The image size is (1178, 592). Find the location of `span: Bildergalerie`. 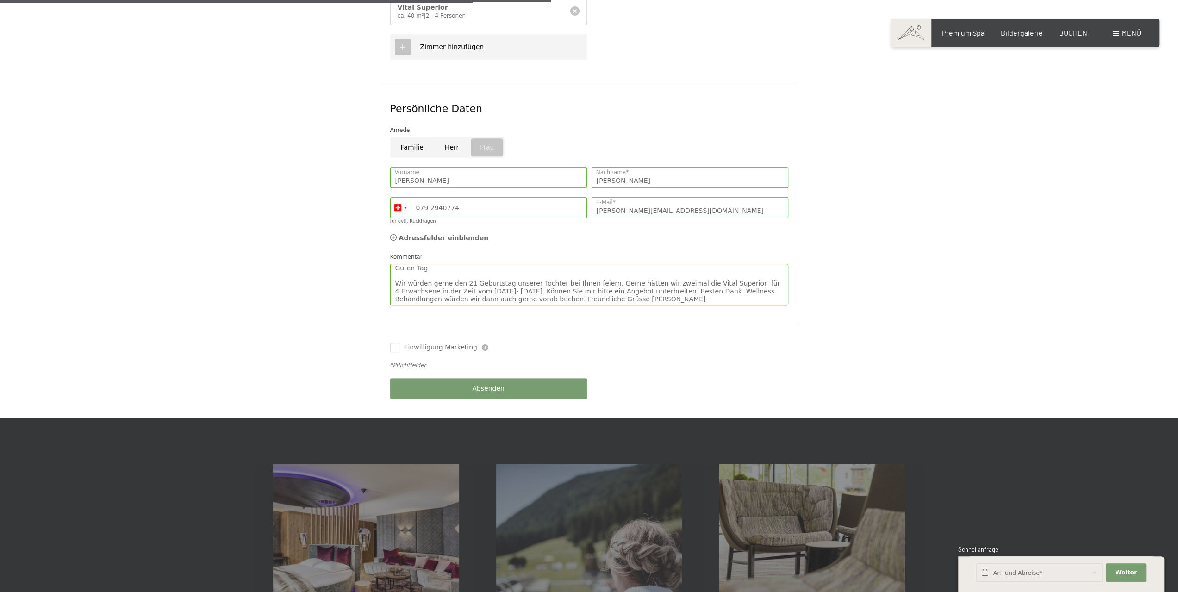

span: Bildergalerie is located at coordinates (1022, 32).